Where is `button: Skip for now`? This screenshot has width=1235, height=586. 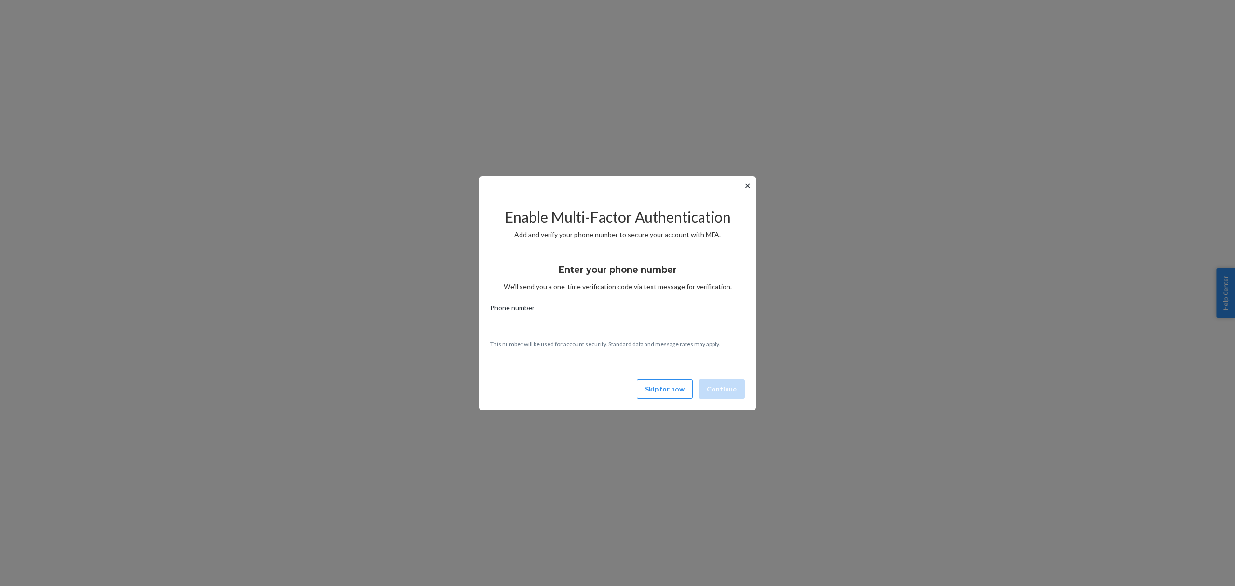 button: Skip for now is located at coordinates (665, 389).